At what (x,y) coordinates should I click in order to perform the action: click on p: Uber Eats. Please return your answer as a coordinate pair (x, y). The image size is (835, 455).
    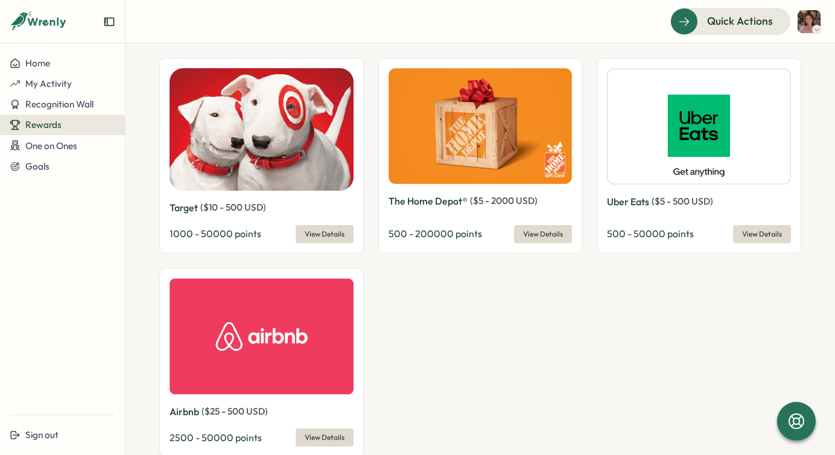
    Looking at the image, I should click on (628, 201).